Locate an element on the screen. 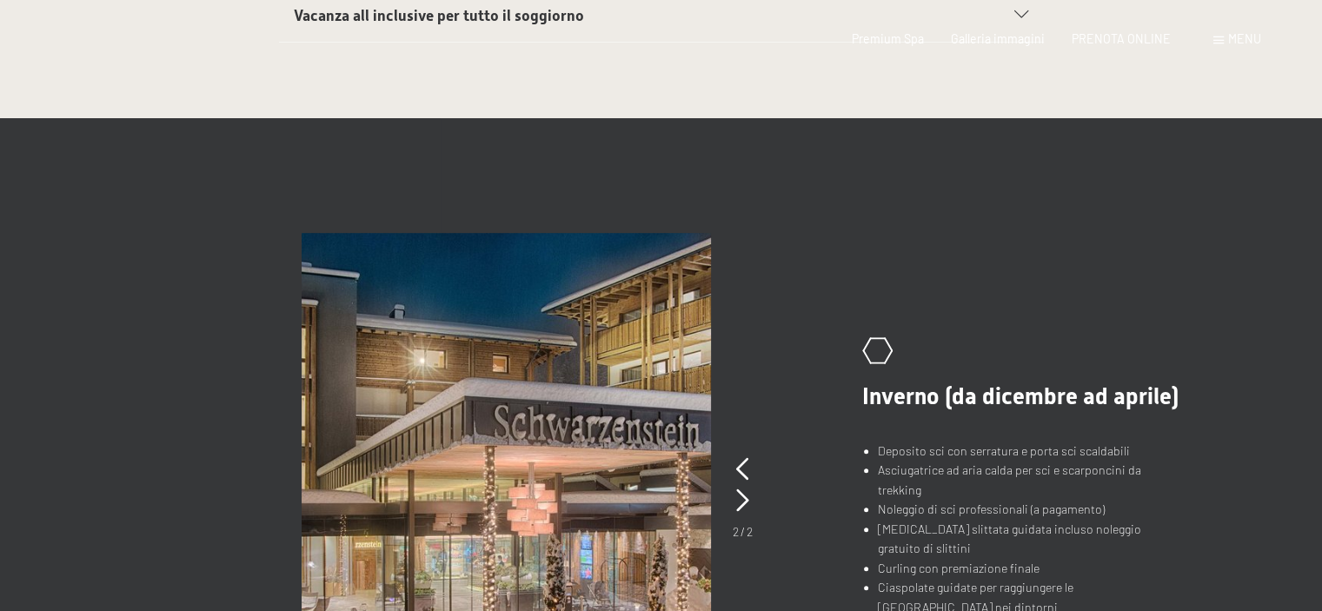 Image resolution: width=1322 pixels, height=611 pixels. a: PRENOTA ONLINE is located at coordinates (1121, 38).